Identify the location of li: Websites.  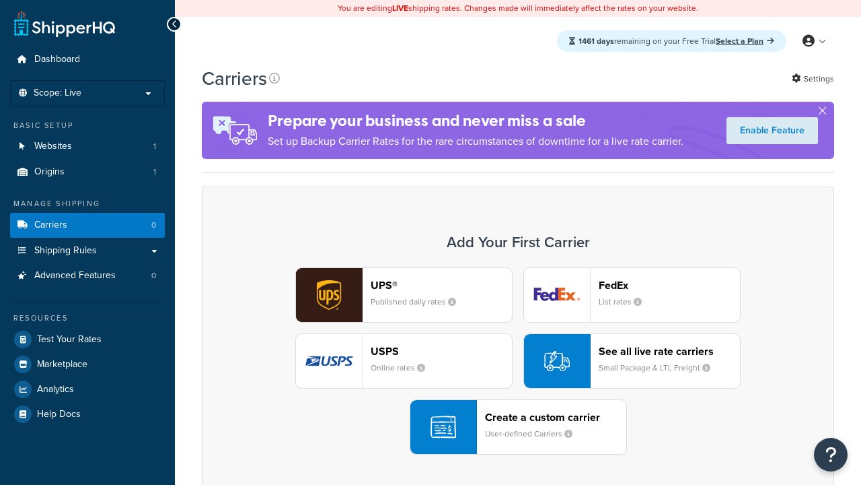
(87, 146).